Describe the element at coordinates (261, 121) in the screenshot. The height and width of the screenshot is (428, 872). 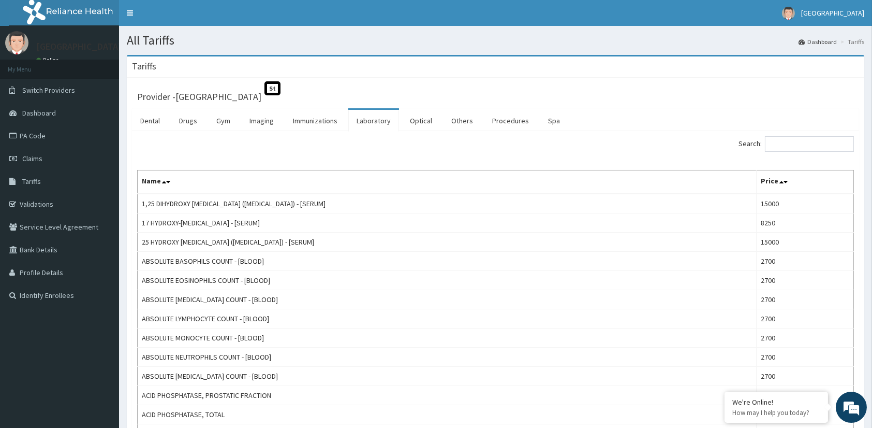
I see `a: Imaging` at that location.